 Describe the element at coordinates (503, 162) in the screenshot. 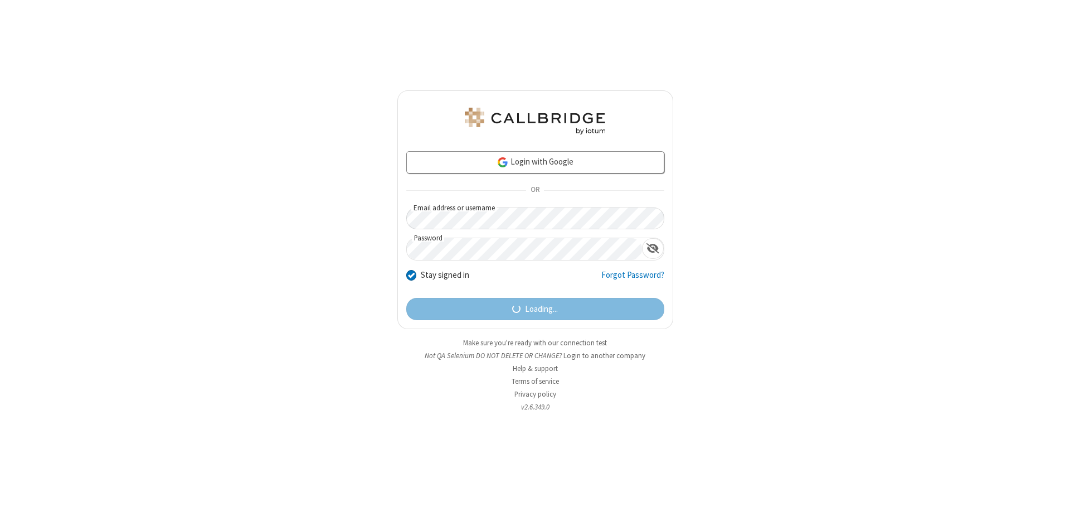

I see `img: google-icon.png` at that location.